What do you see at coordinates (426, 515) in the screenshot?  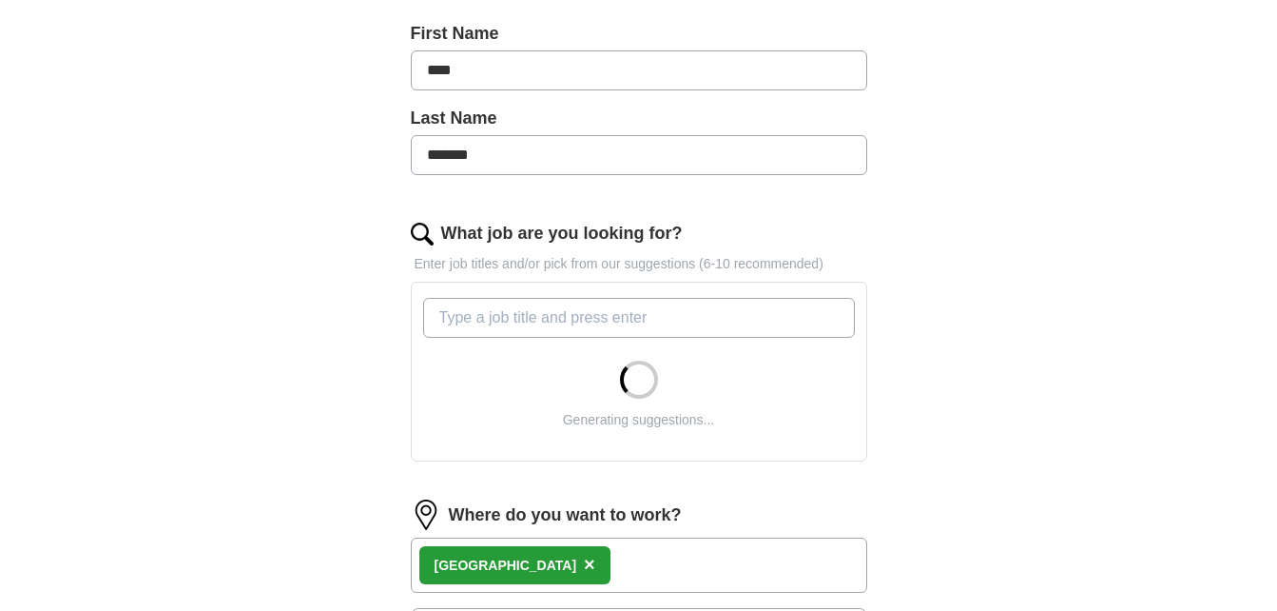 I see `img: location.png` at bounding box center [426, 515].